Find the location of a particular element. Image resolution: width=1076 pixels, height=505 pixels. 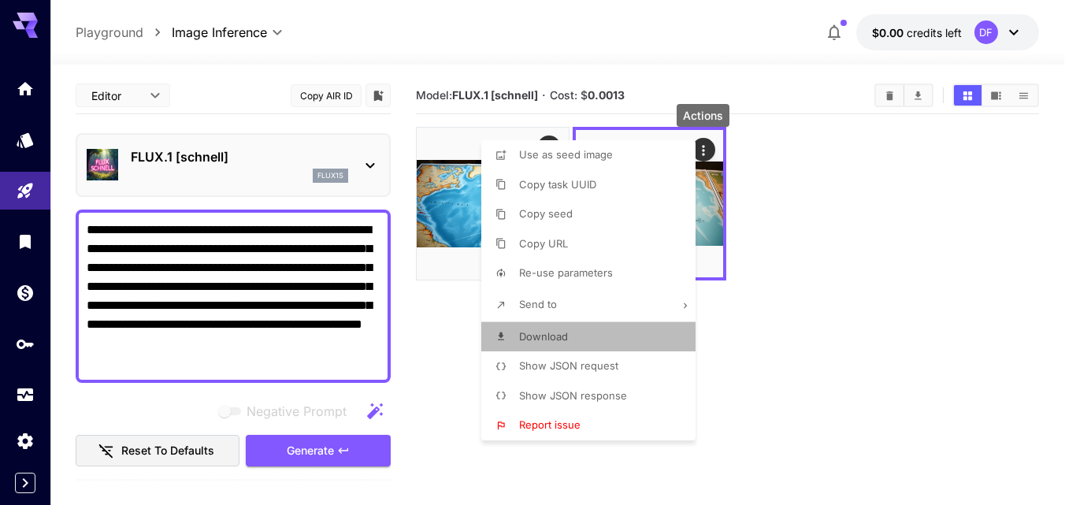

span: Show JSON request is located at coordinates (569, 366).